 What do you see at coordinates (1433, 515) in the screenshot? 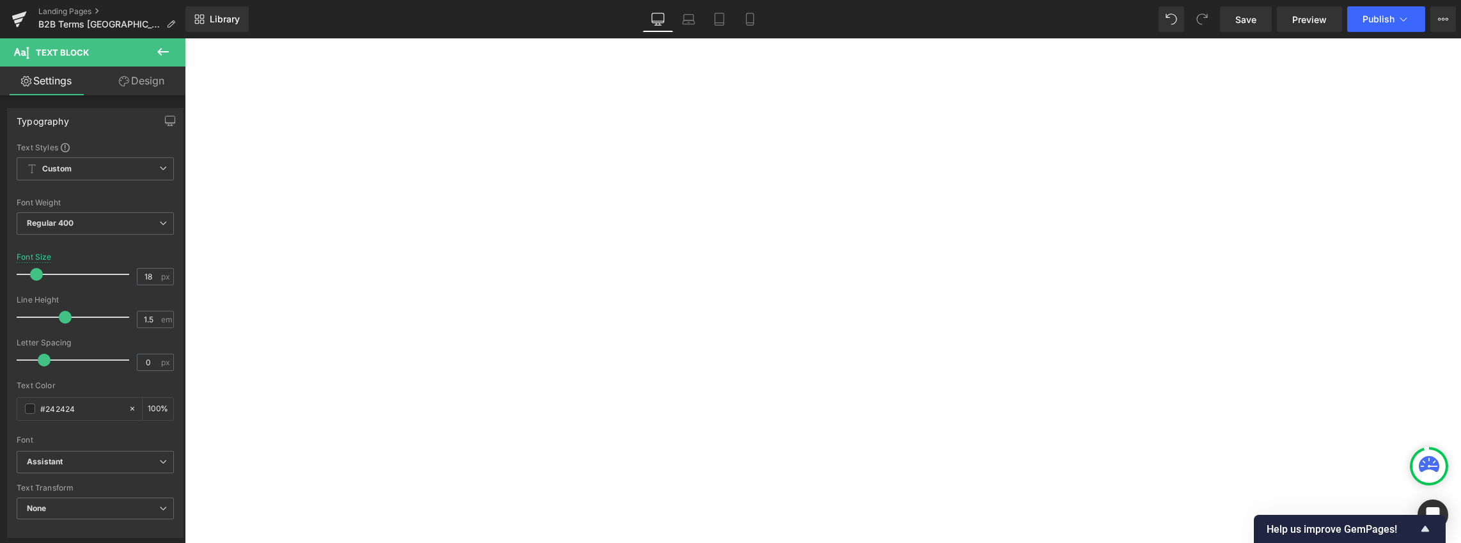
I see `div: Open Intercom Messenger` at bounding box center [1433, 515].